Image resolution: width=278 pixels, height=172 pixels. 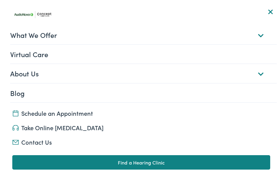 What do you see at coordinates (141, 140) in the screenshot?
I see `a: Contact Us` at bounding box center [141, 140].